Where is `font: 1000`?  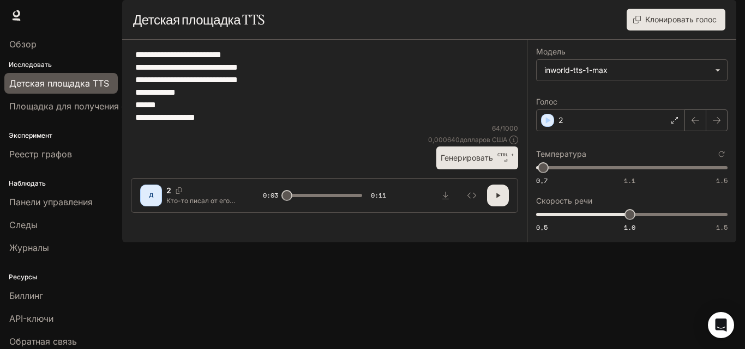
font: 1000 is located at coordinates (510, 128).